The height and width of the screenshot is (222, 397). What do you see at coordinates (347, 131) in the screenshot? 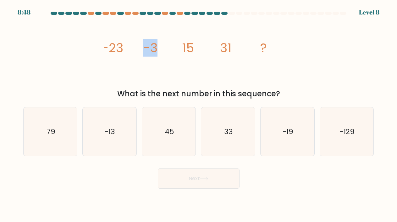
I see `text: -129` at bounding box center [347, 131].